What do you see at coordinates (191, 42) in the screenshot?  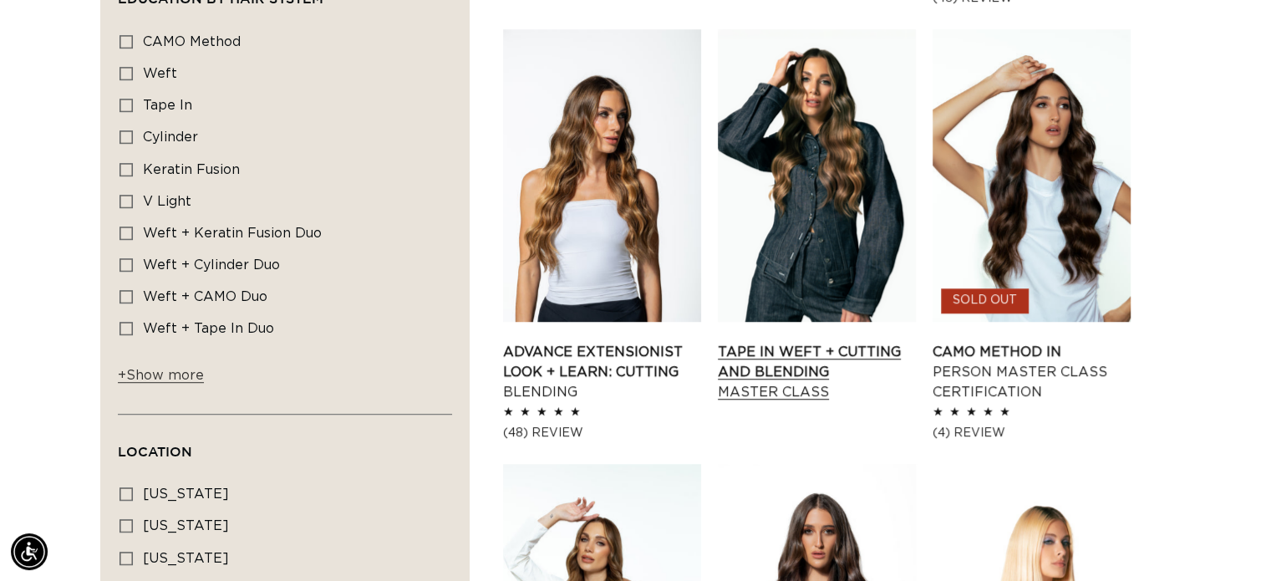 I see `span: CAMO Method` at bounding box center [191, 42].